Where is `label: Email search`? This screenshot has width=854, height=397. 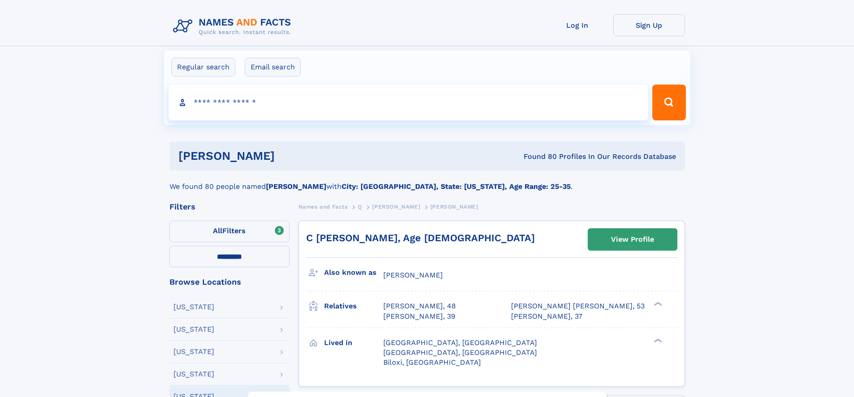 label: Email search is located at coordinates (272, 67).